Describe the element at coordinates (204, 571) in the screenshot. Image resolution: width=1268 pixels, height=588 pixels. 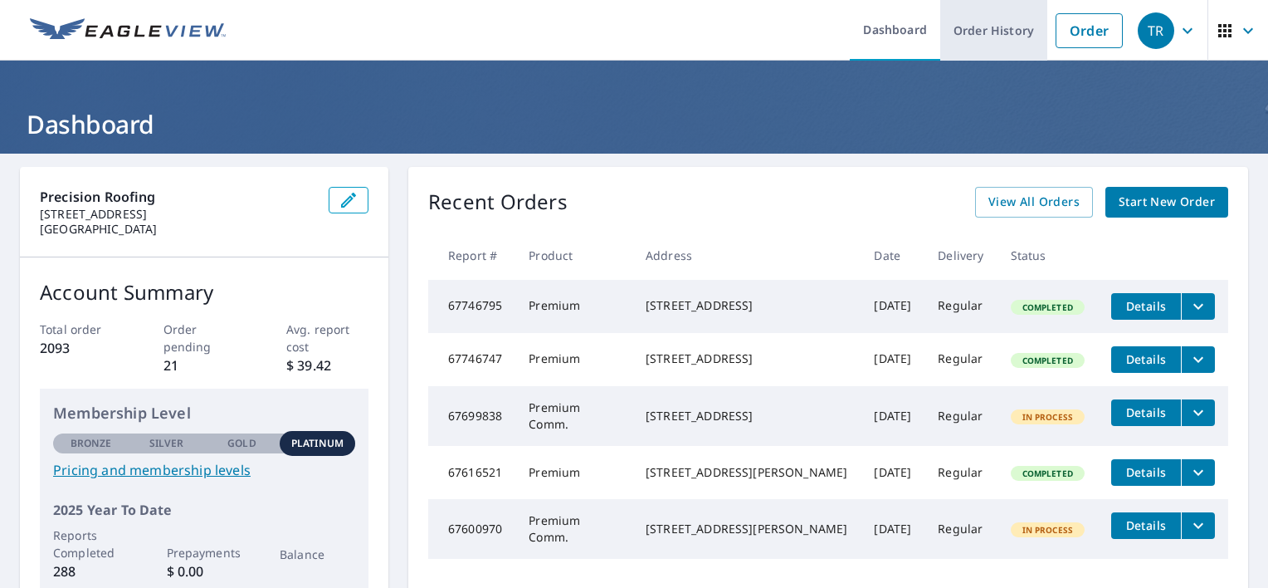
I see `p: $ 0.00` at that location.